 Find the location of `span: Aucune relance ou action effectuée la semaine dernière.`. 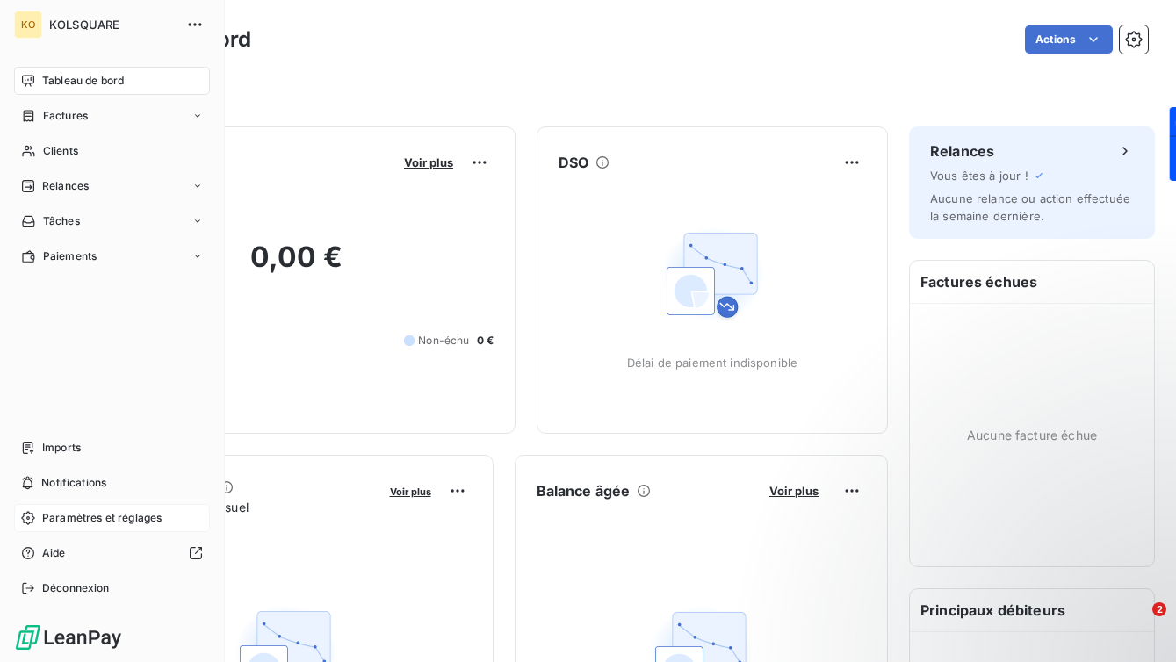

span: Aucune relance ou action effectuée la semaine dernière. is located at coordinates (1030, 207).